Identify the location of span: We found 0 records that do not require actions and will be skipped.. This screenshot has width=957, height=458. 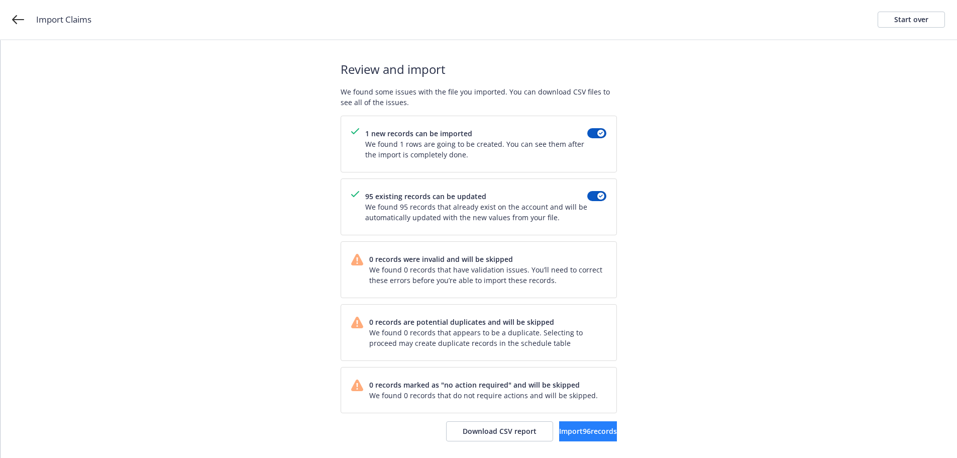
(483, 395).